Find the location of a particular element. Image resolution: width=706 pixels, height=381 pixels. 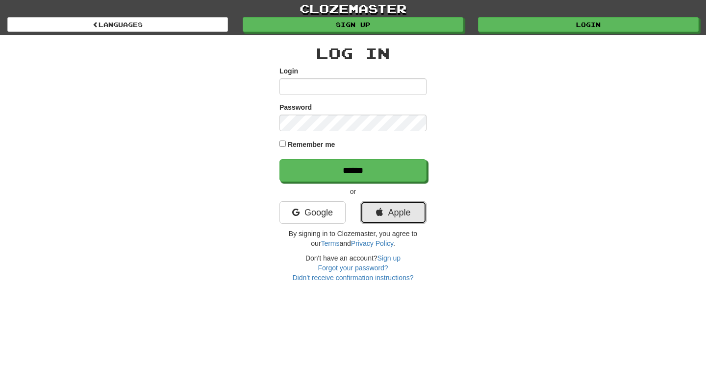

div: Don't have an account? is located at coordinates (353, 268).